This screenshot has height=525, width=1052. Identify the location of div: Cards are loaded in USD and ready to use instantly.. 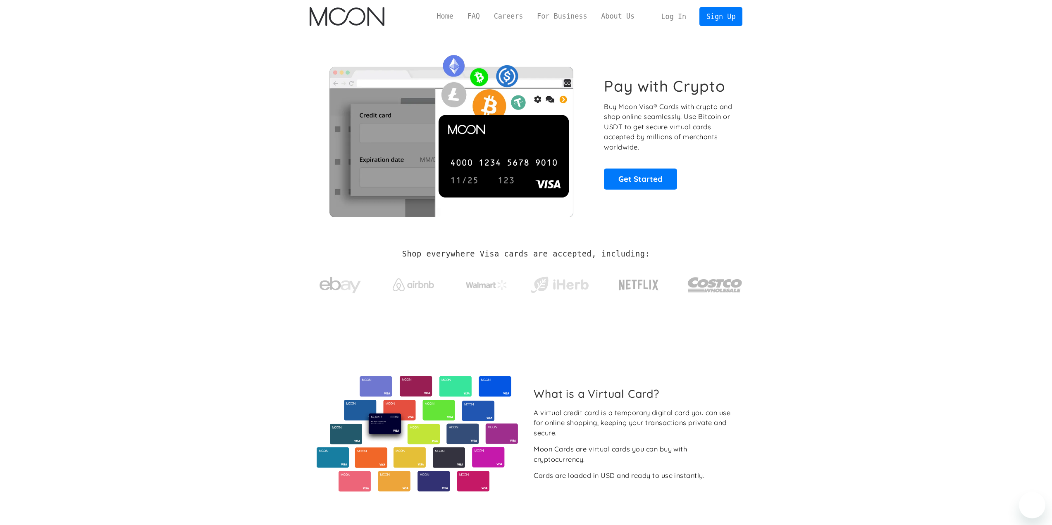
(619, 476).